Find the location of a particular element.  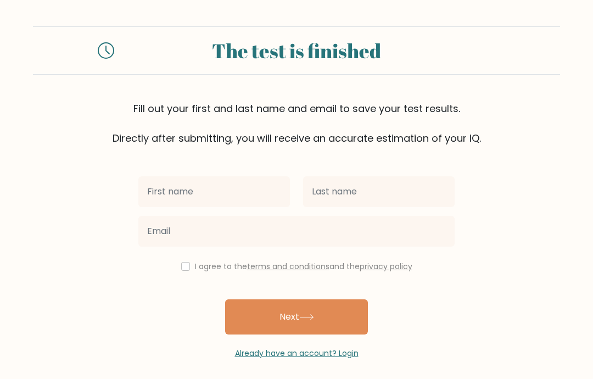

div: Fill out your first and last name and email to save your test results. Directly after submitting,... is located at coordinates (297, 123).